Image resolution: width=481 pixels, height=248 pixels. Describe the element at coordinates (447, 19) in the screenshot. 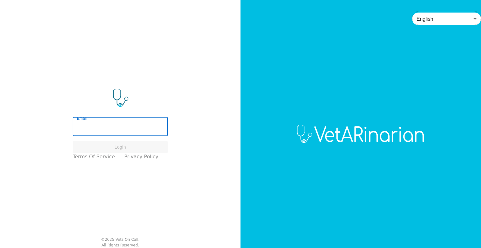

I see `div: English` at that location.